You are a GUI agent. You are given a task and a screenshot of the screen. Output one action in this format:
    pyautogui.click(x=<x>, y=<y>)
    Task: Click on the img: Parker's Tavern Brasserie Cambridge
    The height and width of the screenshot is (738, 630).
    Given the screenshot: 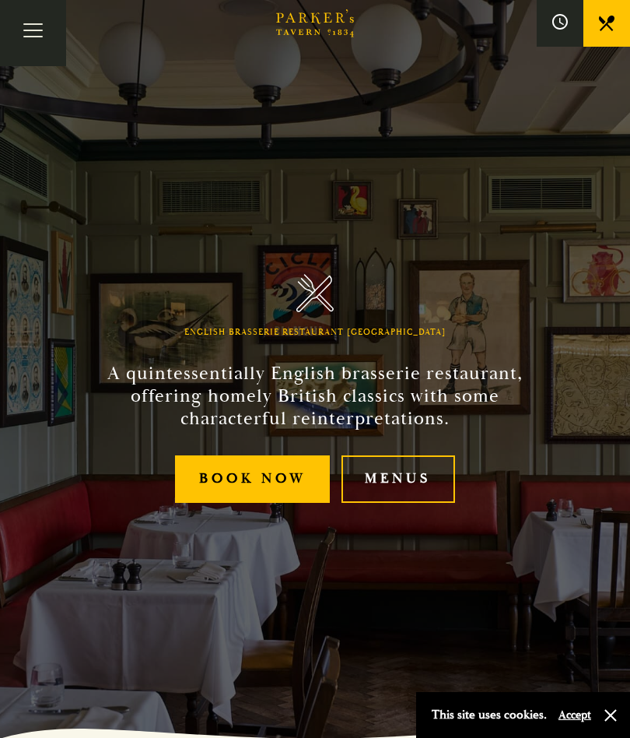 What is the action you would take?
    pyautogui.click(x=315, y=293)
    